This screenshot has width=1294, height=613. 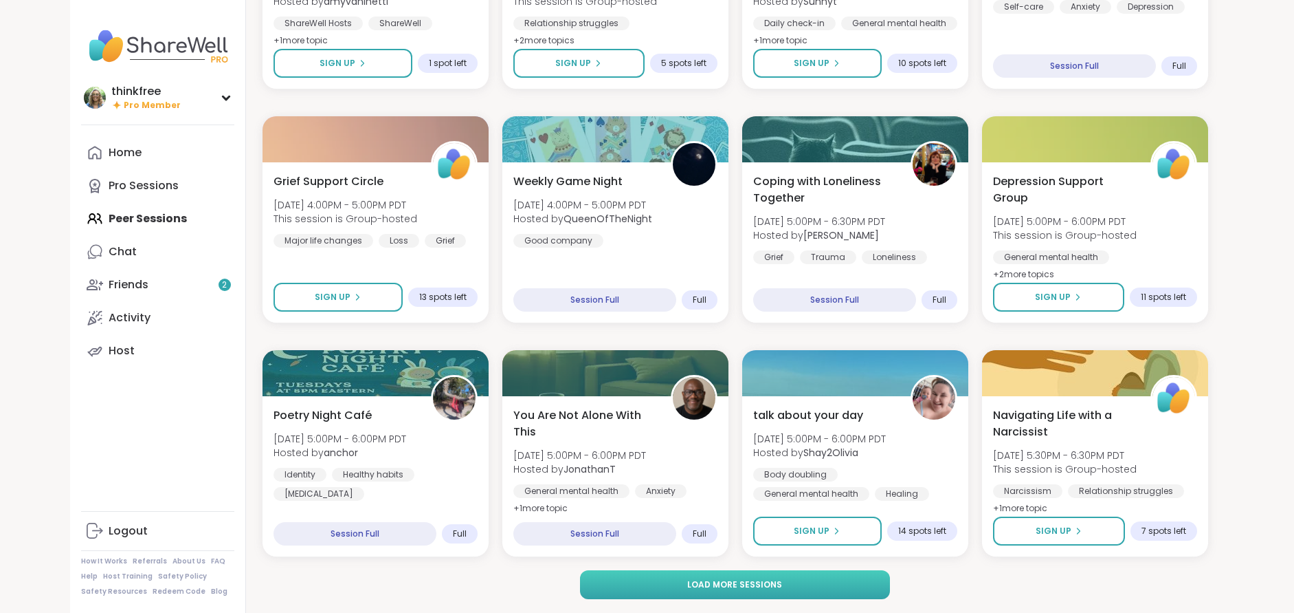 What do you see at coordinates (584, 423) in the screenshot?
I see `span: You Are Not Alone With This` at bounding box center [584, 423].